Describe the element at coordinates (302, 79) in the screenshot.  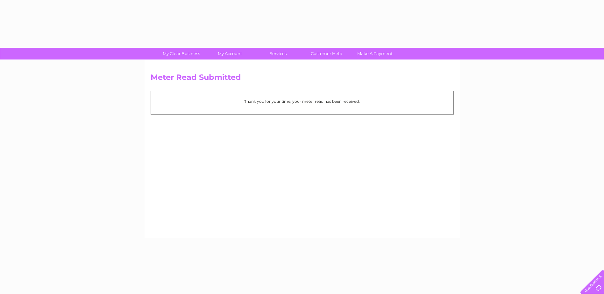
I see `h2: Meter Read Submitted` at that location.